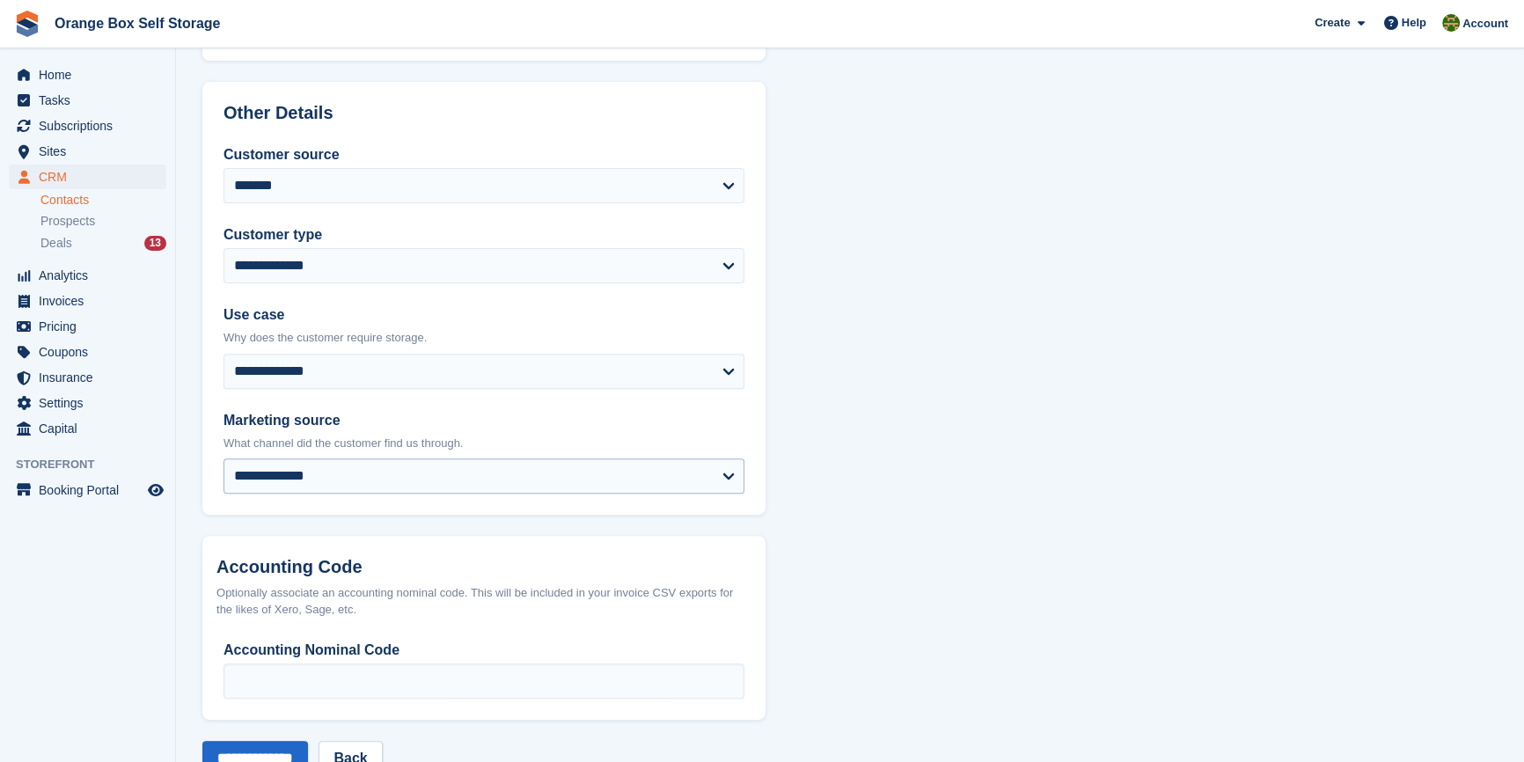 The width and height of the screenshot is (1524, 762). What do you see at coordinates (1486, 24) in the screenshot?
I see `span: Account` at bounding box center [1486, 24].